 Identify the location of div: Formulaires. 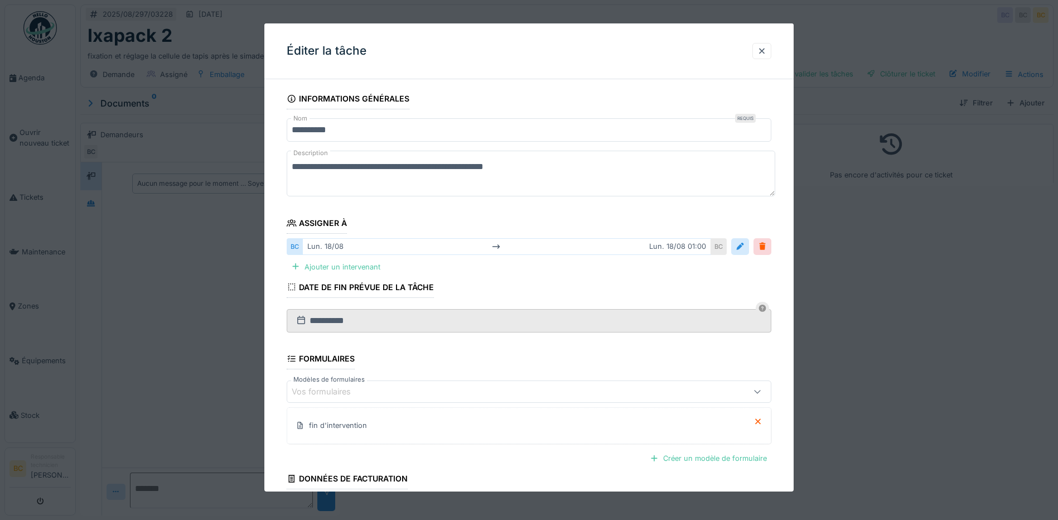
(321, 360).